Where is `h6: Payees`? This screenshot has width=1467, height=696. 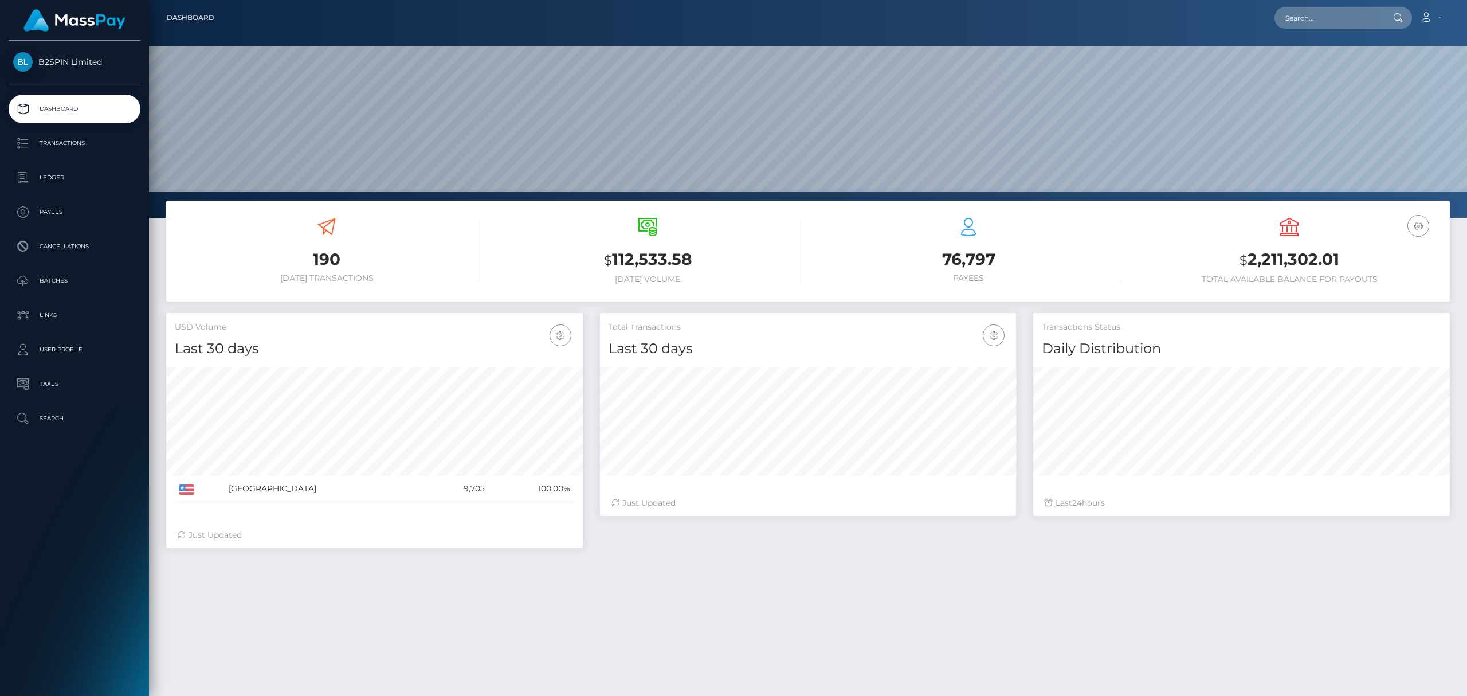 h6: Payees is located at coordinates (969, 278).